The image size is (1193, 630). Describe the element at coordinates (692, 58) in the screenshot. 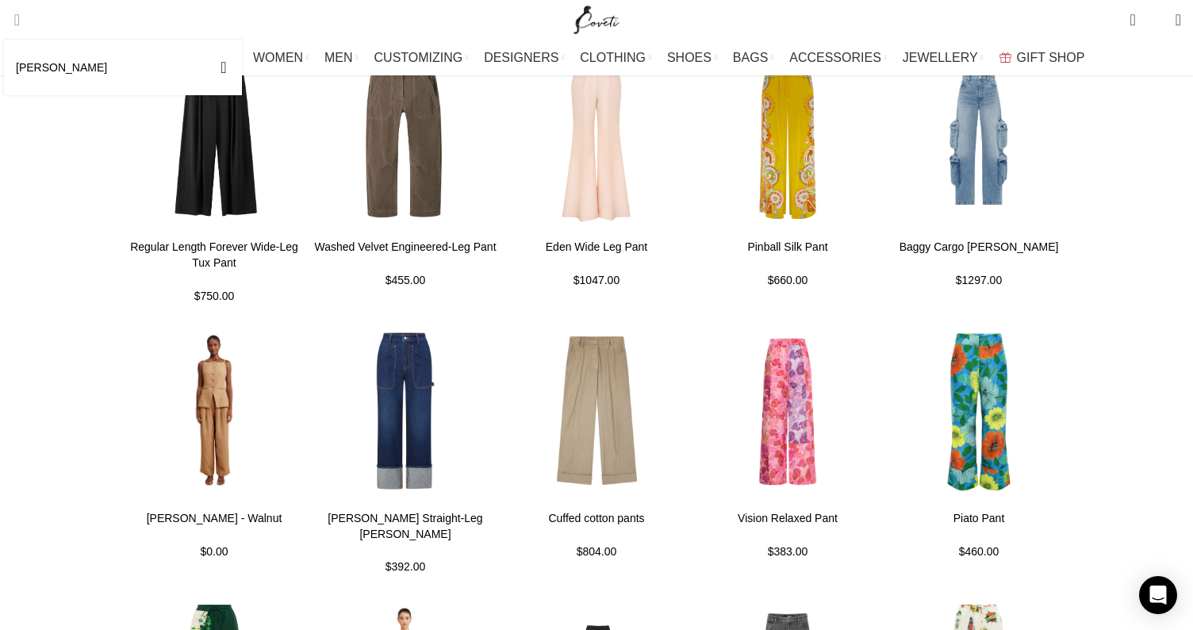

I see `a: SHOES` at that location.